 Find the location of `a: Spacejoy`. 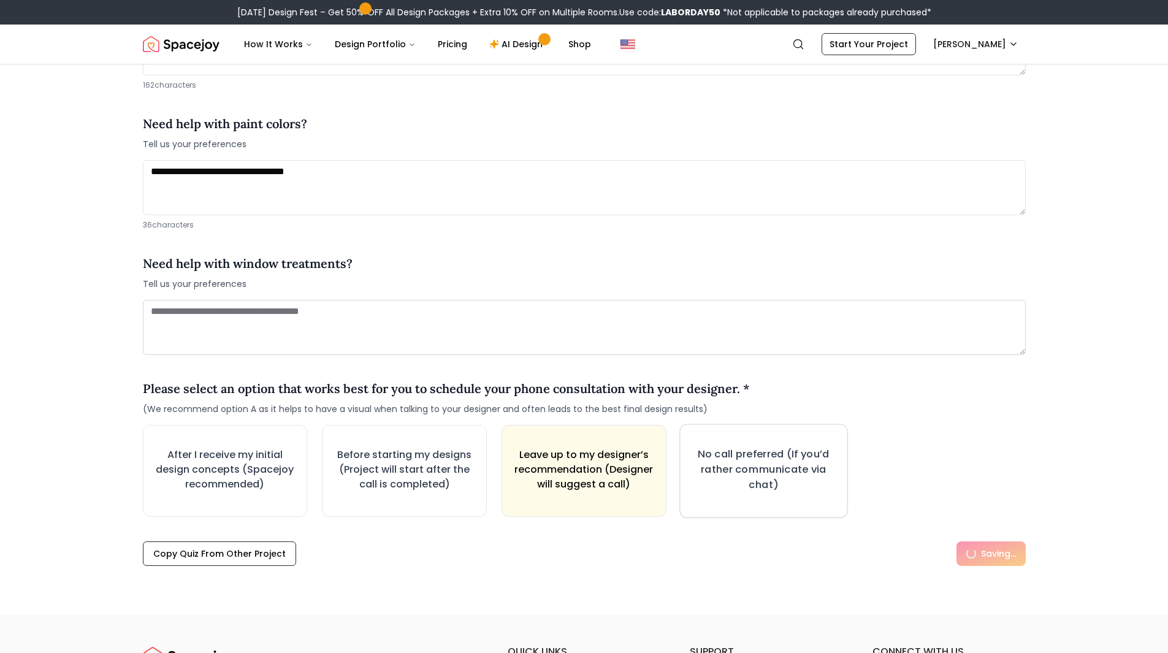

a: Spacejoy is located at coordinates (181, 44).